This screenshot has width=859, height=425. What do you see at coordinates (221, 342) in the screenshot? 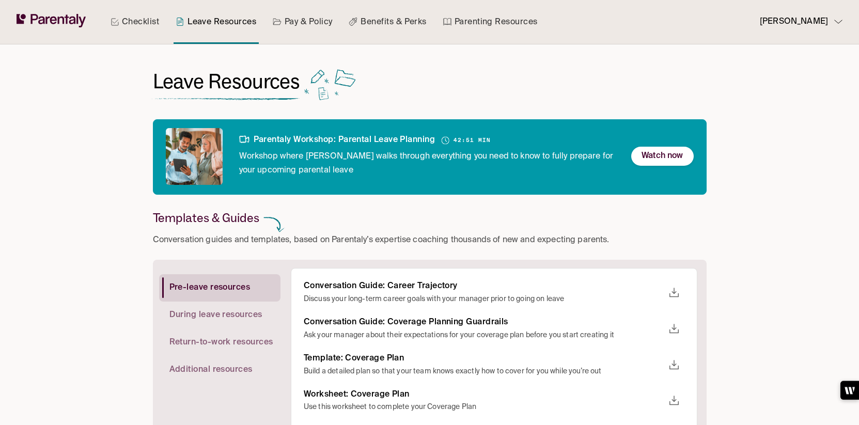
I see `span: Return-to-work resources` at bounding box center [221, 342].